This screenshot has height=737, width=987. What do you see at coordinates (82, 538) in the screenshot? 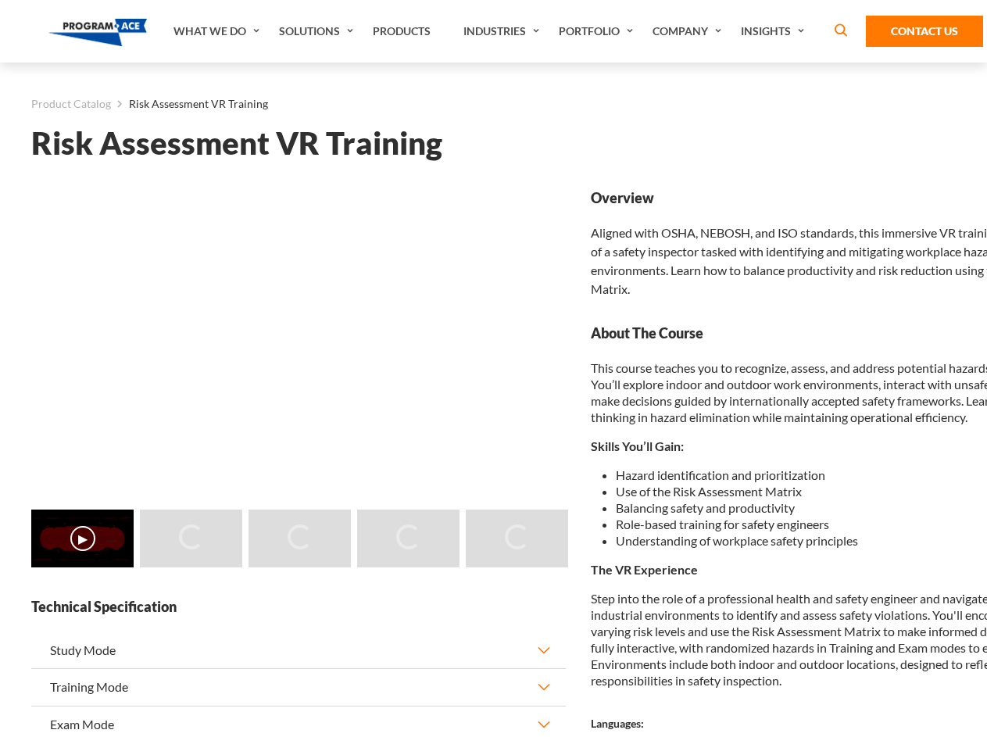
I see `img: Risk Assessment VR Training - Video 0` at bounding box center [82, 538].